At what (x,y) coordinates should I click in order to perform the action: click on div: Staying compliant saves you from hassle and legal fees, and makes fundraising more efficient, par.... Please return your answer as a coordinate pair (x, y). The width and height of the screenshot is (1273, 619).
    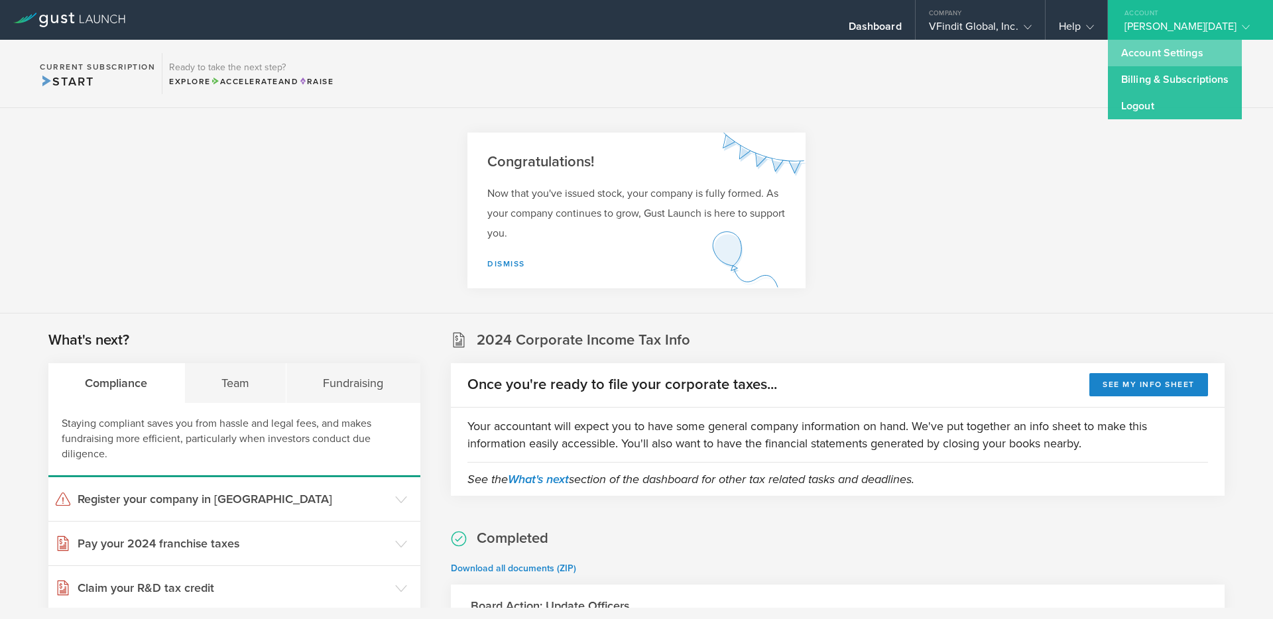
    Looking at the image, I should click on (234, 440).